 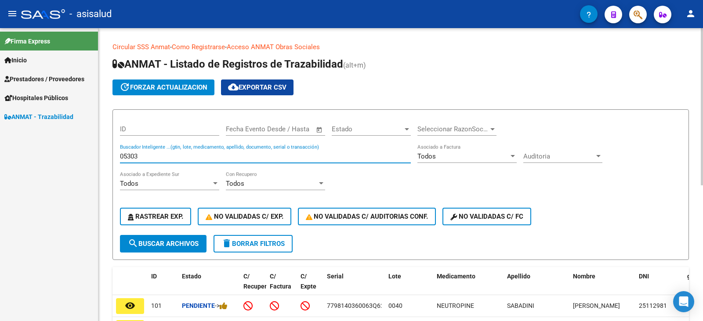 What do you see at coordinates (354, 287) in the screenshot?
I see `datatable-header-cell: Serial` at bounding box center [354, 287].